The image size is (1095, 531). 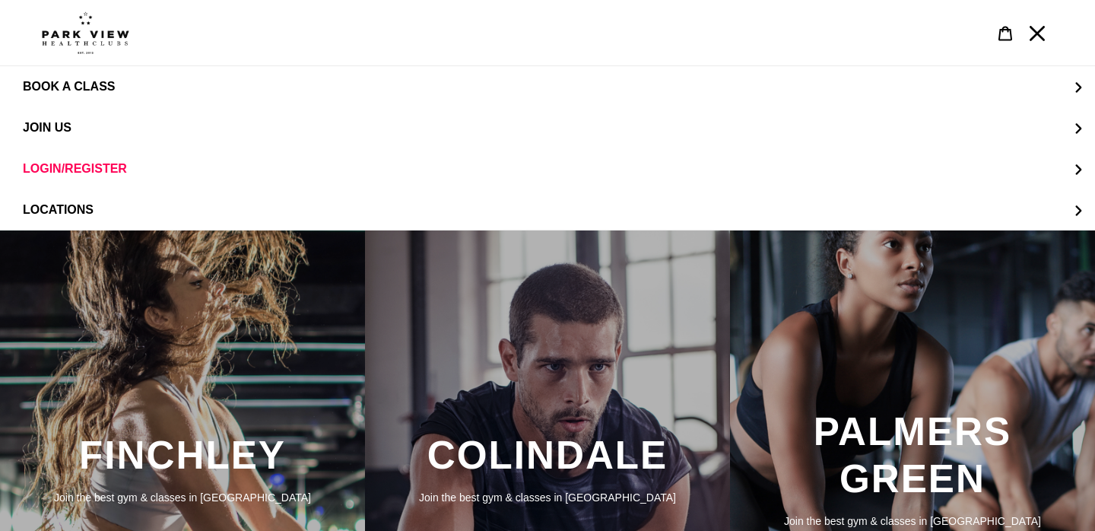 What do you see at coordinates (68, 87) in the screenshot?
I see `span: BOOK A CLASS` at bounding box center [68, 87].